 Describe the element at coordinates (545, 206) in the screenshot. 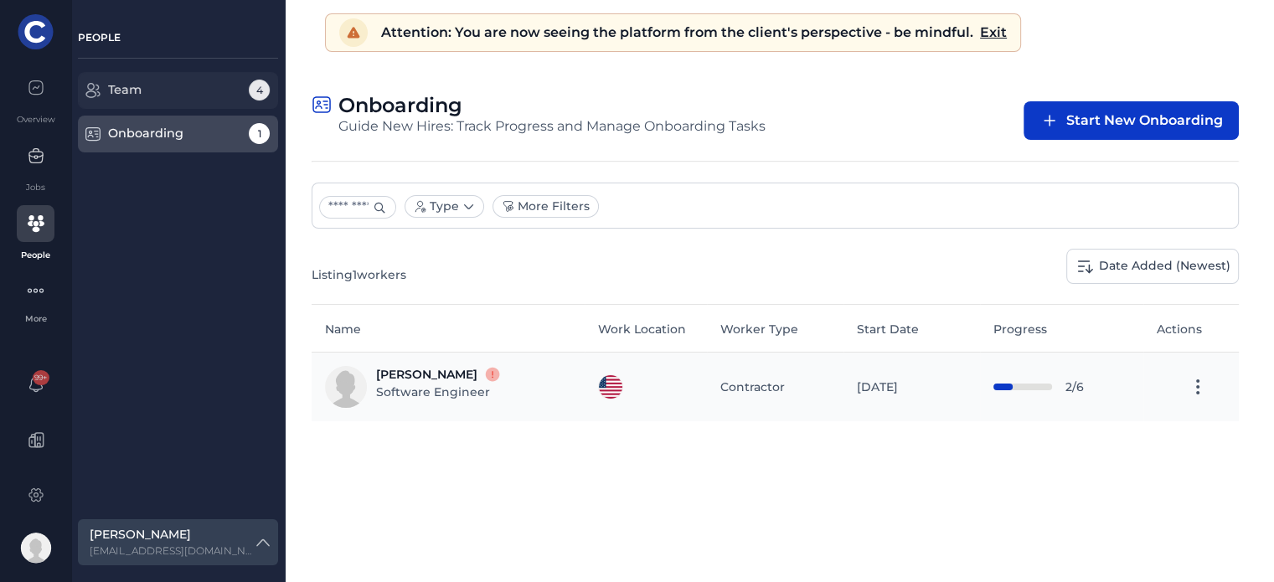

I see `a: More Filters` at that location.